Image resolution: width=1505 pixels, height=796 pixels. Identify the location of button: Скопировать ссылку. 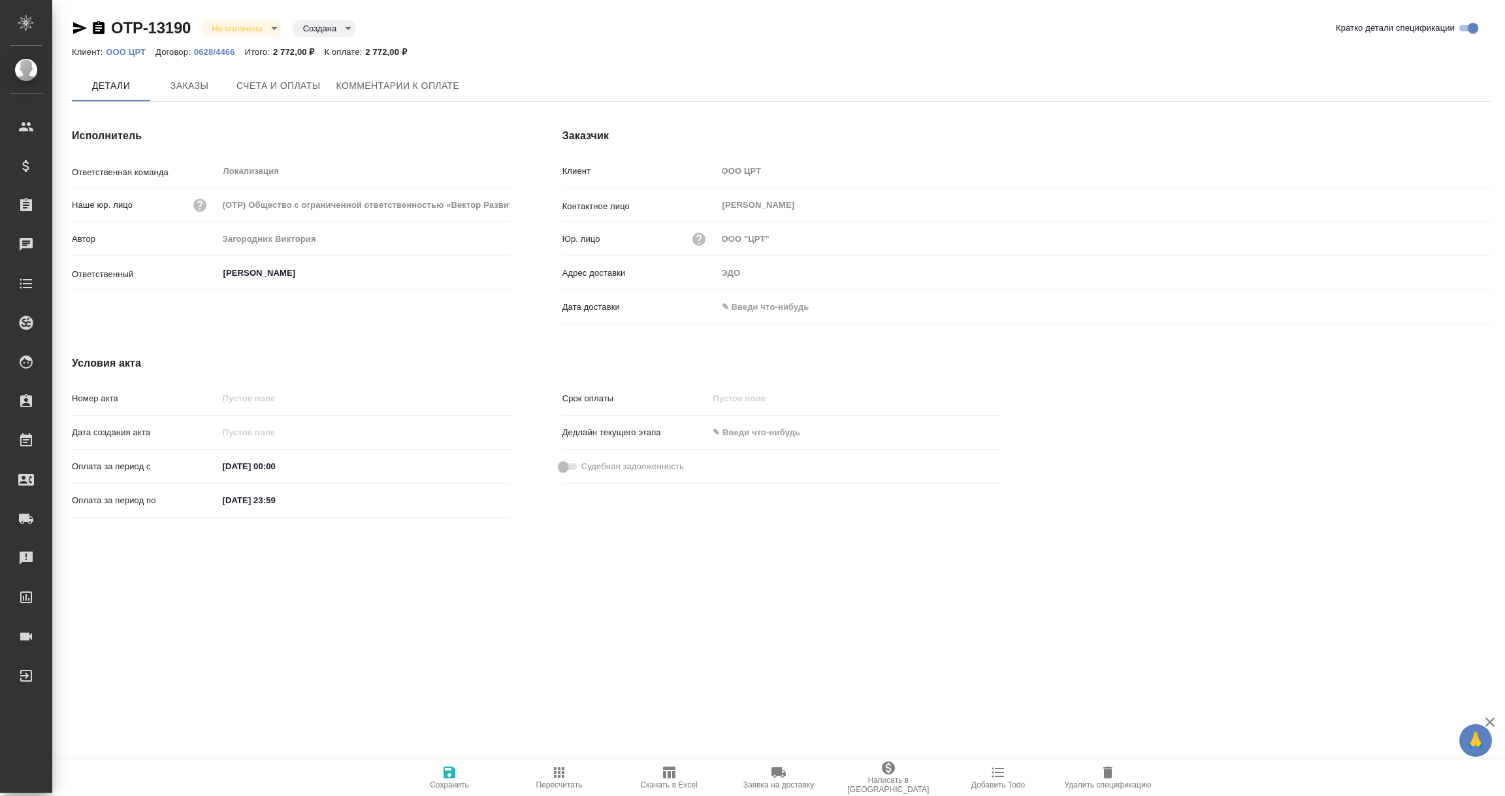
(99, 28).